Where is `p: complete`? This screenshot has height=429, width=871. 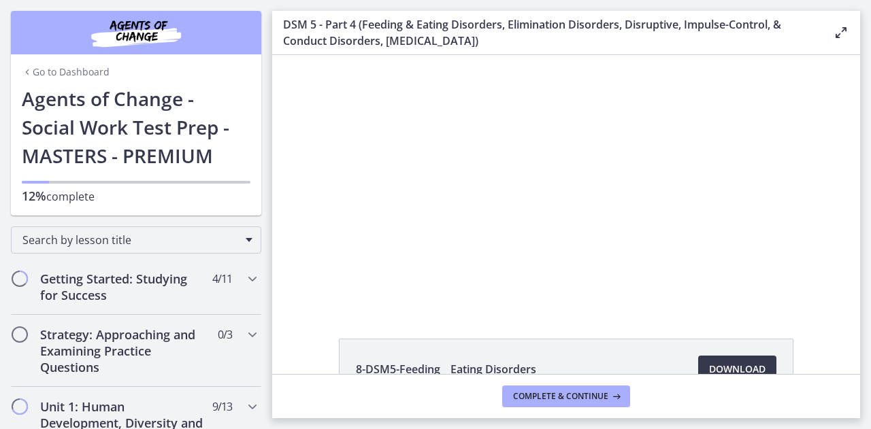 p: complete is located at coordinates (136, 196).